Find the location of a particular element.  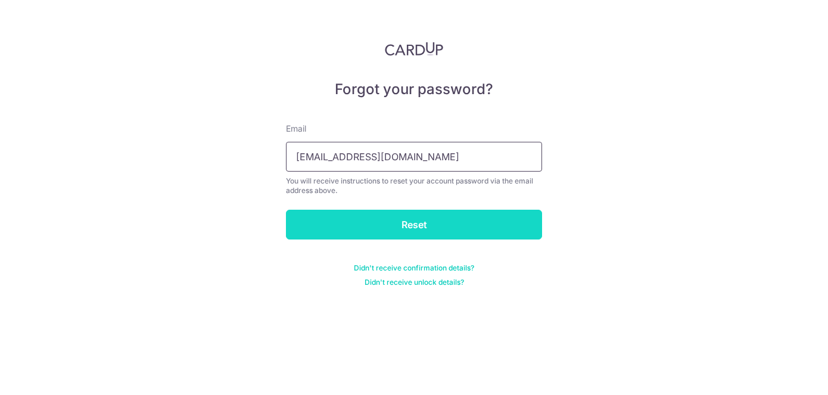

a: Didn't receive confirmation details? is located at coordinates (414, 268).